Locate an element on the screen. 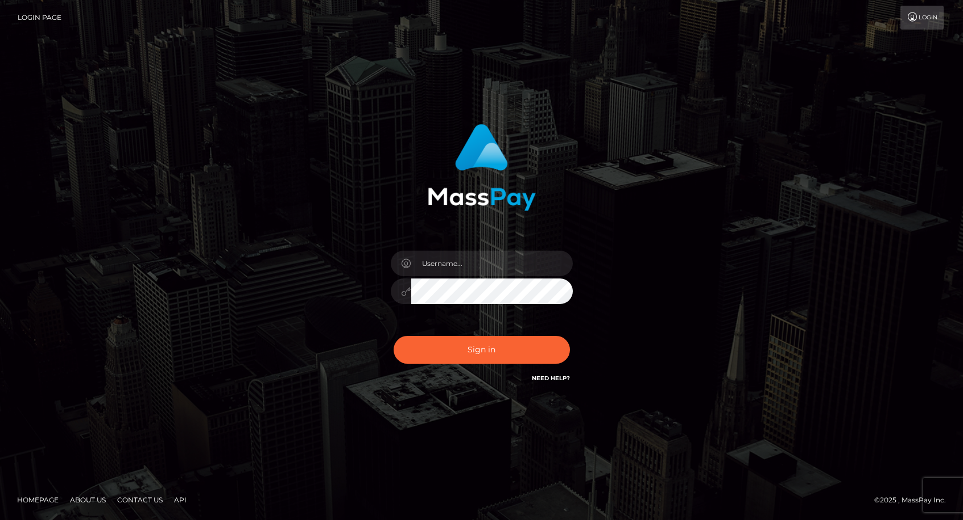  a: Login Page is located at coordinates (39, 18).